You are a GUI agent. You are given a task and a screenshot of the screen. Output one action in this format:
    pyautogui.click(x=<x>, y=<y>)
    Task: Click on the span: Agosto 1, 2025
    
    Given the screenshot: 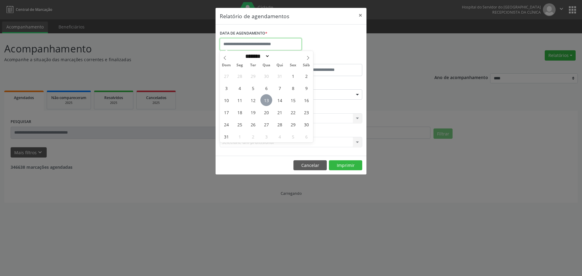 What is the action you would take?
    pyautogui.click(x=293, y=76)
    